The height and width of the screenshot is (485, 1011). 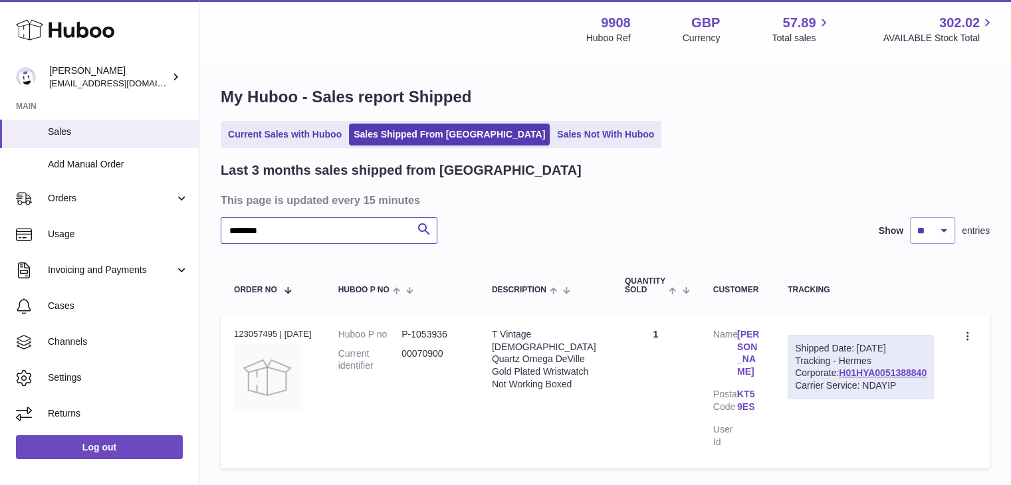 I want to click on a: Current Sales with Huboo, so click(x=285, y=134).